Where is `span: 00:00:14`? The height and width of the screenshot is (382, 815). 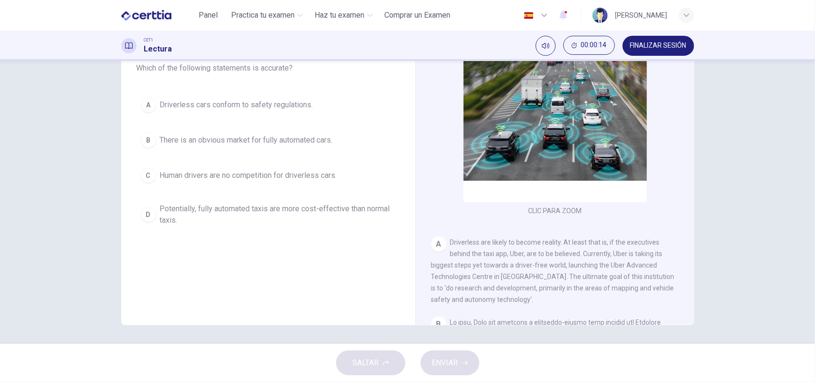
span: 00:00:14 is located at coordinates (594, 45).